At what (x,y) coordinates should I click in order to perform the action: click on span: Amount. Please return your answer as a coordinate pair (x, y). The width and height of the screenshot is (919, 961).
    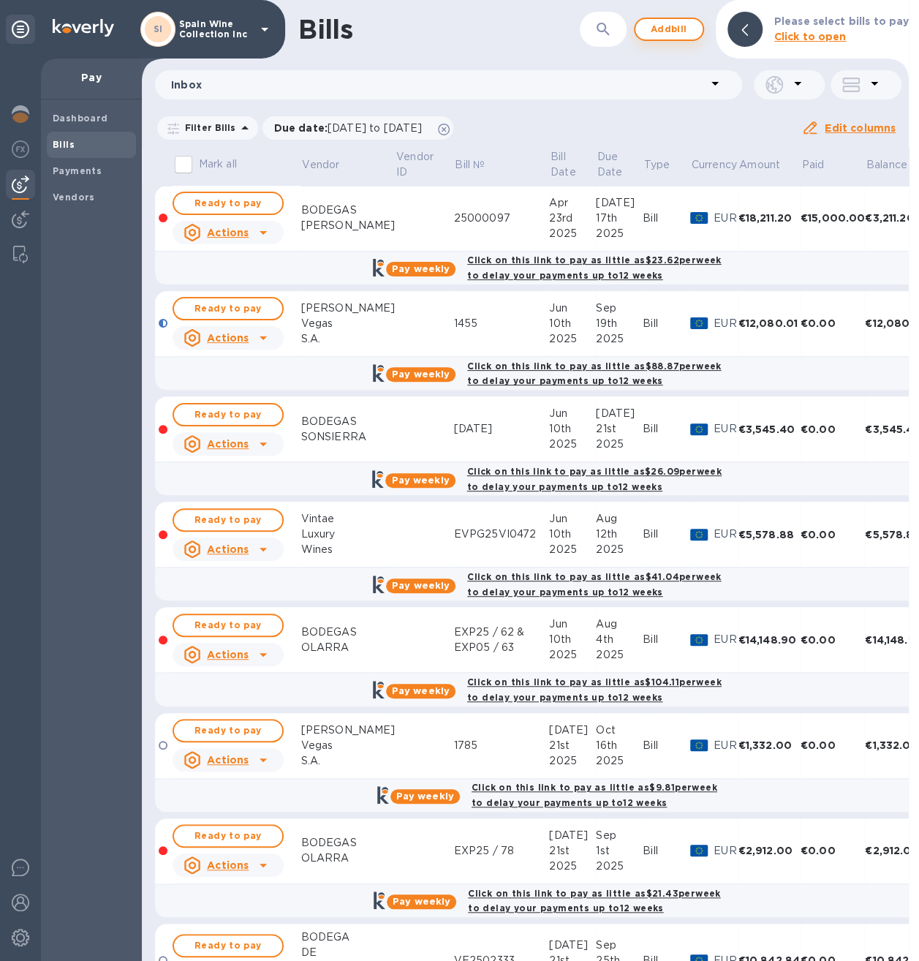
    Looking at the image, I should click on (769, 165).